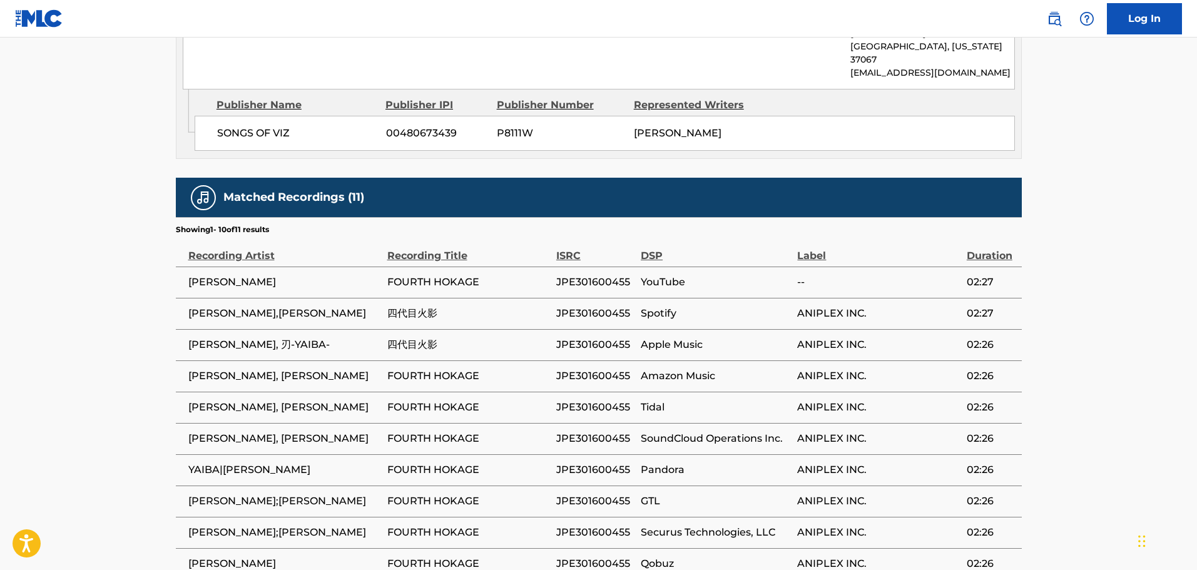  What do you see at coordinates (561, 133) in the screenshot?
I see `span: P8111W` at bounding box center [561, 133].